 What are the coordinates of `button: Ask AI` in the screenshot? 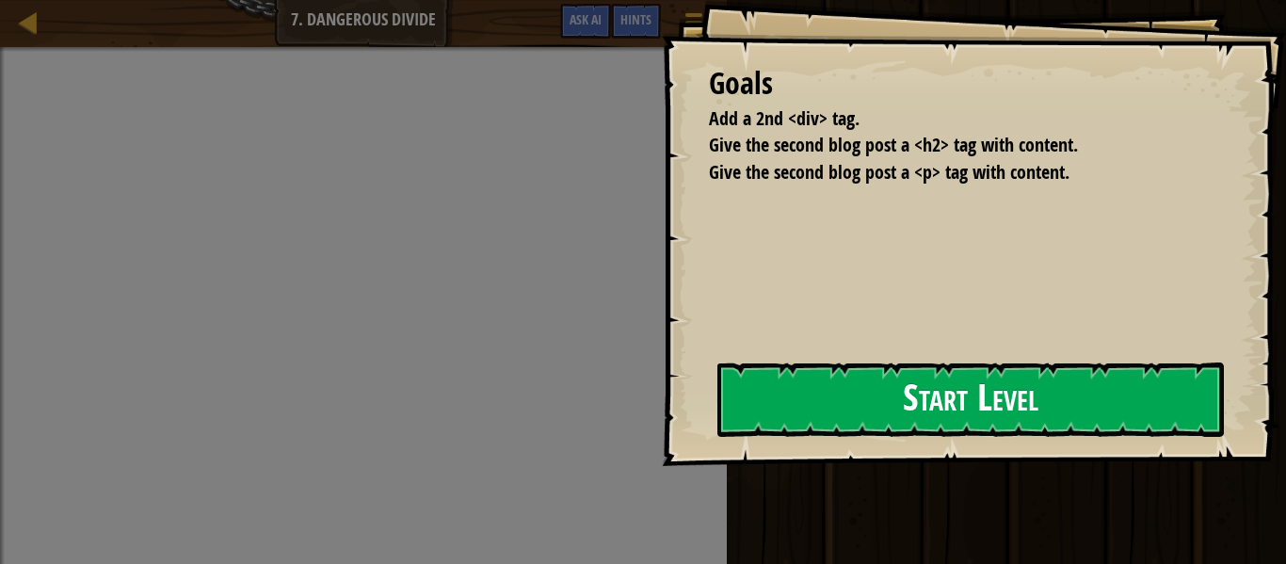 It's located at (586, 21).